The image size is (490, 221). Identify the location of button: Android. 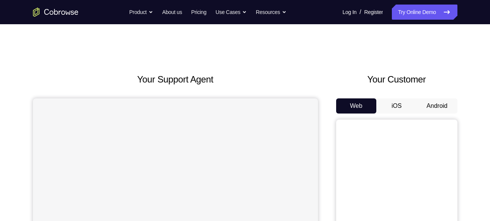
(437, 106).